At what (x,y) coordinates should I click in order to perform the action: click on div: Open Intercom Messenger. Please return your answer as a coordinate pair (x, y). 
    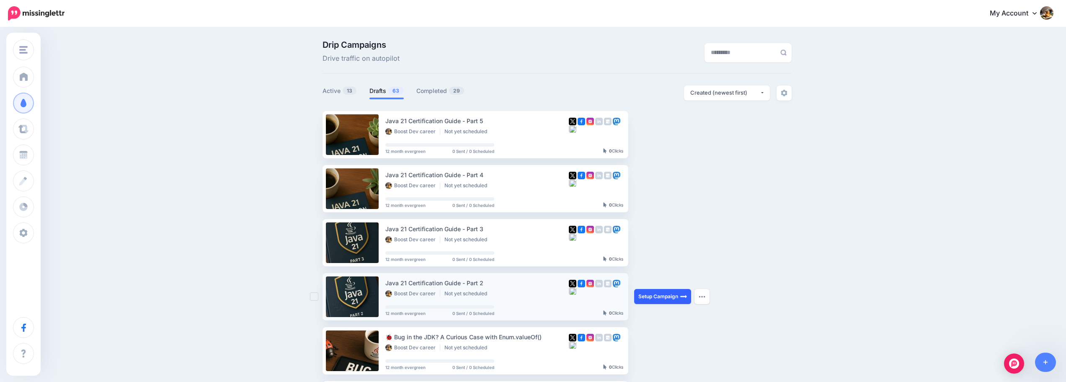
    Looking at the image, I should click on (1014, 363).